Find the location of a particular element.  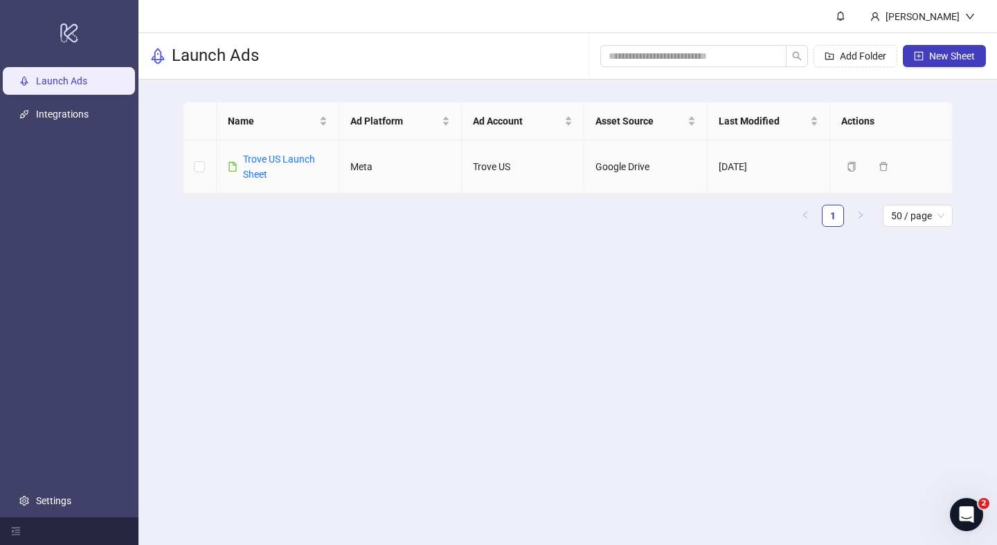

span: Name is located at coordinates (272, 121).